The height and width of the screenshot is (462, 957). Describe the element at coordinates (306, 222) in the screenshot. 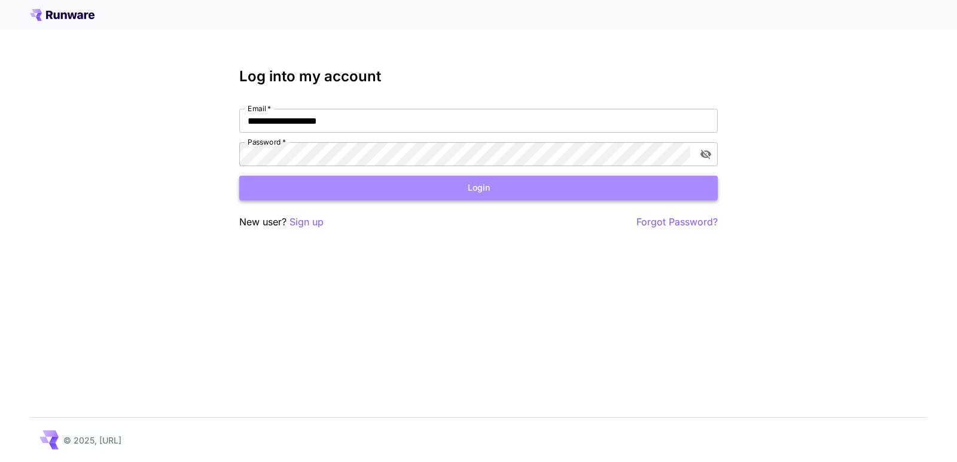

I see `button: Sign up` at that location.